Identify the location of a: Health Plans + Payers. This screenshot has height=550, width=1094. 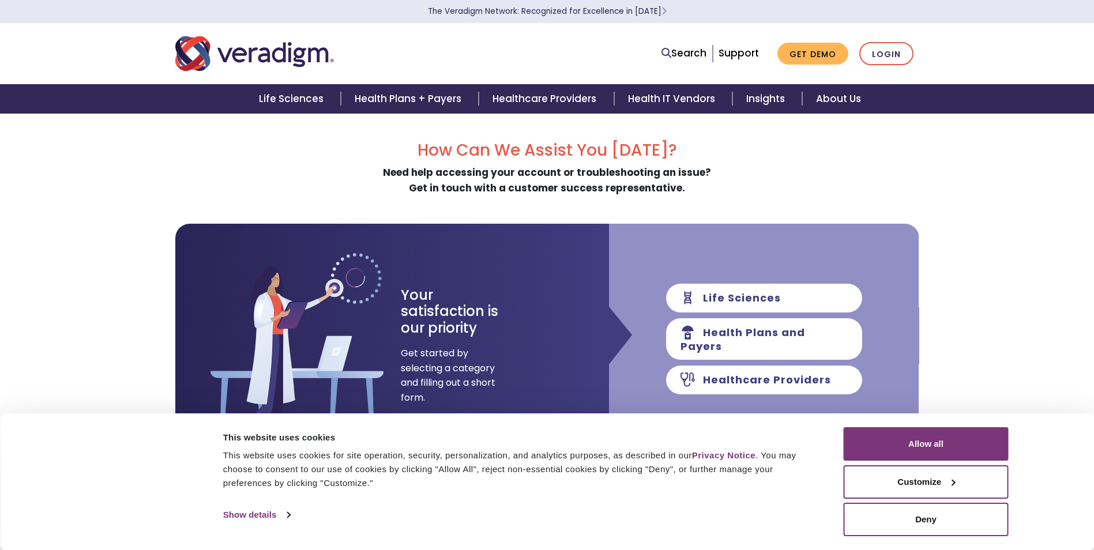
(410, 99).